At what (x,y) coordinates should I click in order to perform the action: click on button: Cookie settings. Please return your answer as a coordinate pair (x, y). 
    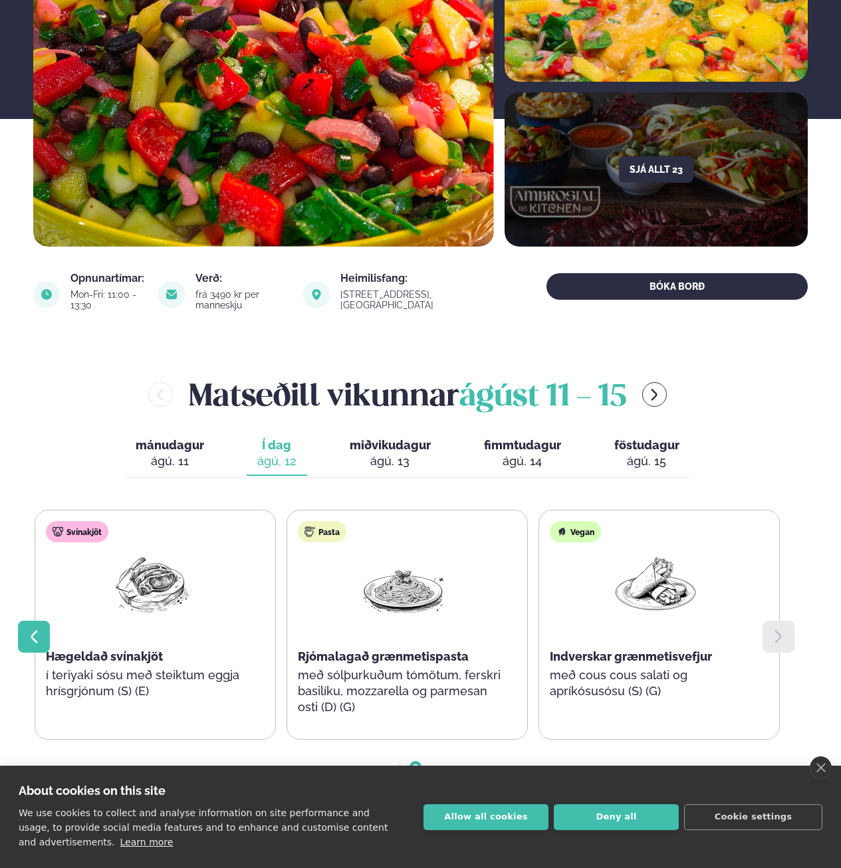
    Looking at the image, I should click on (753, 817).